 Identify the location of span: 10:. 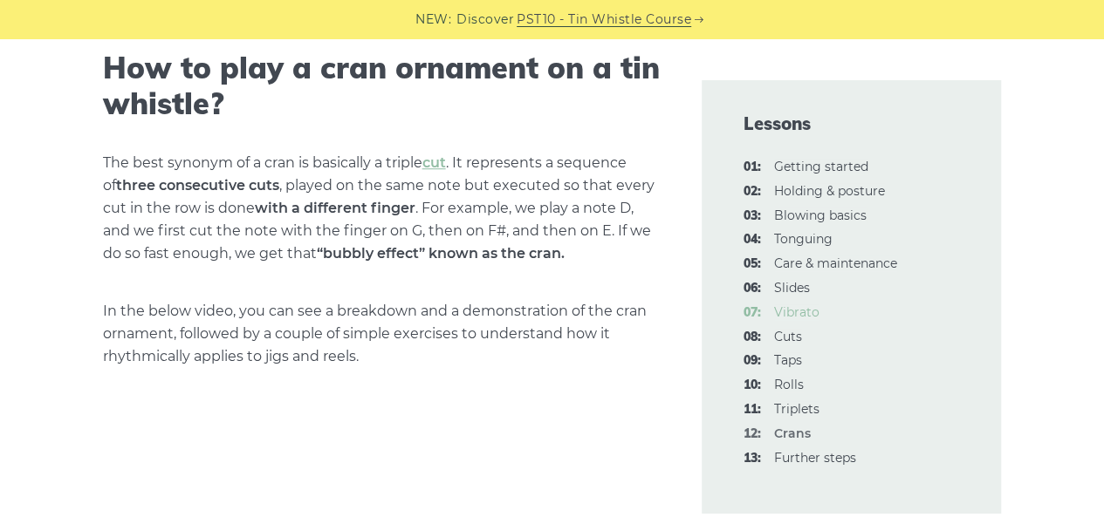
(752, 386).